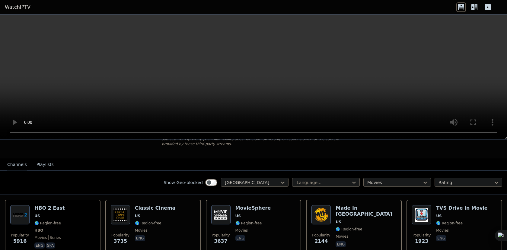  I want to click on button: Channels, so click(17, 165).